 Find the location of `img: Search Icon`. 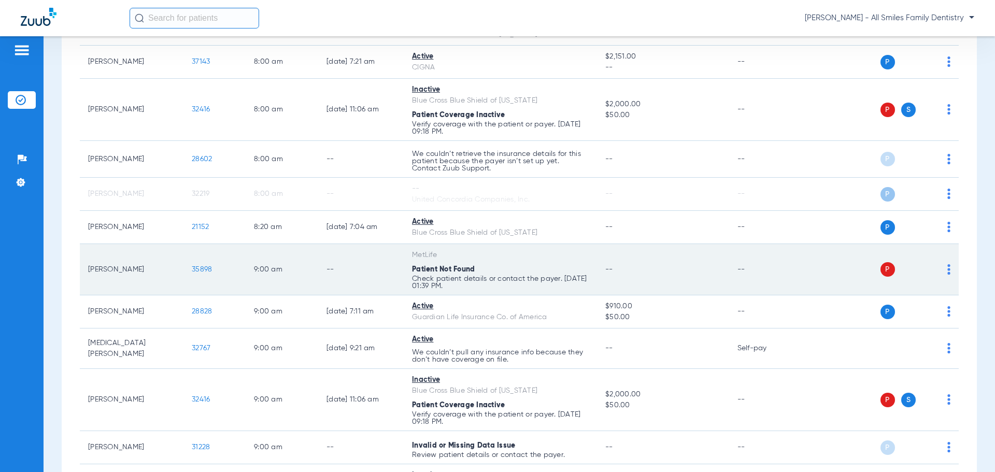

img: Search Icon is located at coordinates (139, 18).